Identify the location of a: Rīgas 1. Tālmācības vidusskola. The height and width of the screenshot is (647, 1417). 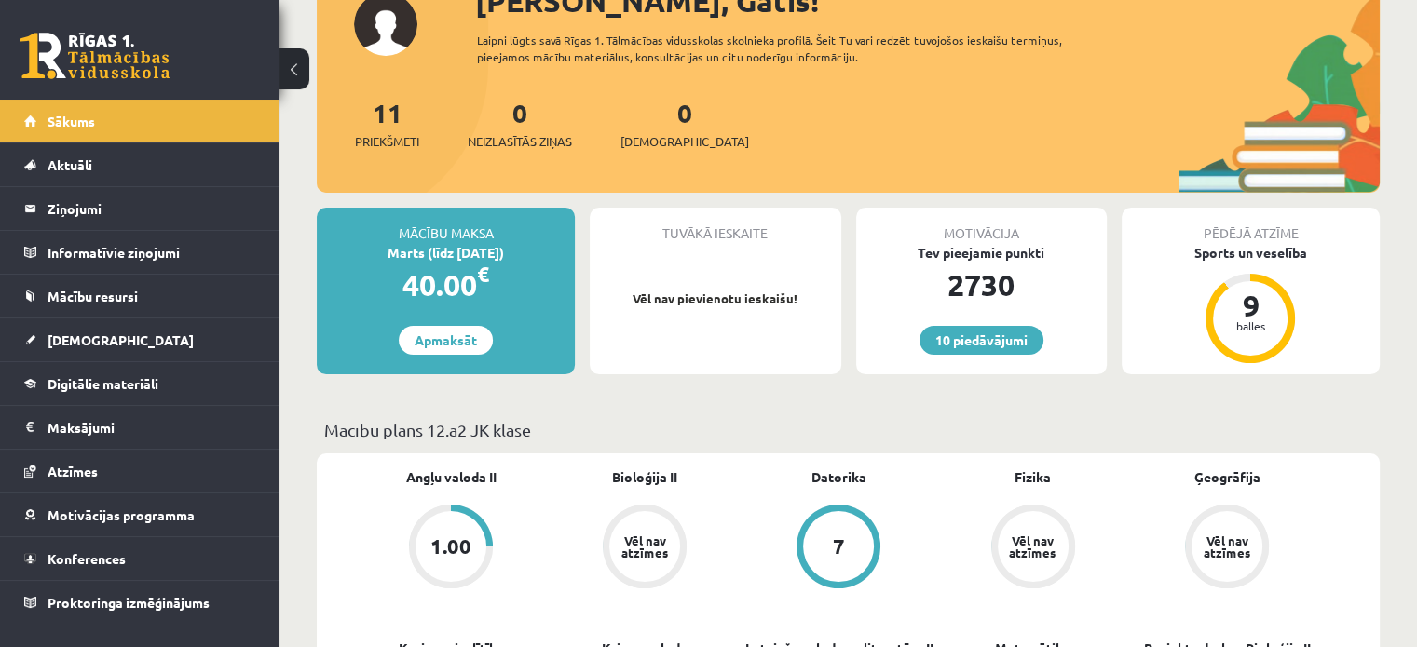
(95, 56).